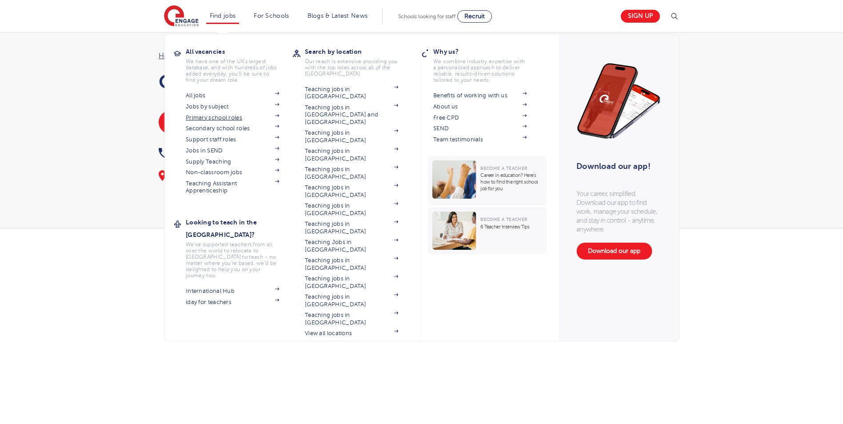 Image resolution: width=843 pixels, height=424 pixels. Describe the element at coordinates (475, 16) in the screenshot. I see `span: Recruit` at that location.